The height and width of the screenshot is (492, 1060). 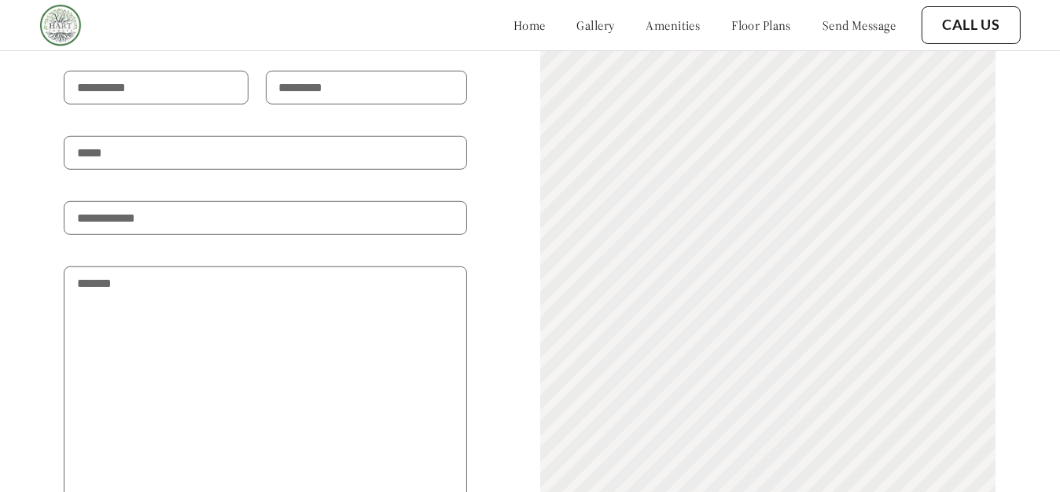 I want to click on a: Call Us, so click(x=971, y=25).